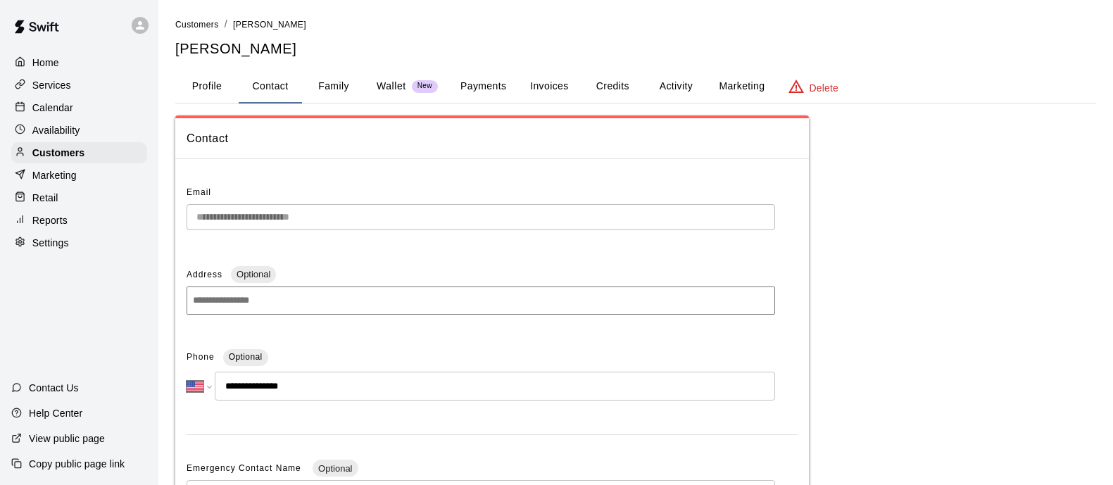 This screenshot has width=1113, height=485. I want to click on div: Calendar, so click(79, 108).